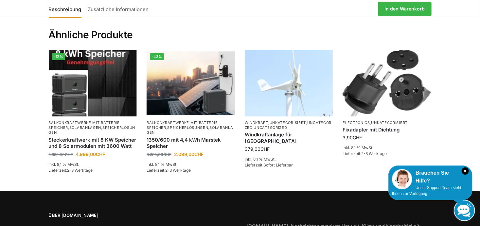 This screenshot has width=480, height=226. What do you see at coordinates (352, 137) in the screenshot?
I see `bdi: 3,90` at bounding box center [352, 137].